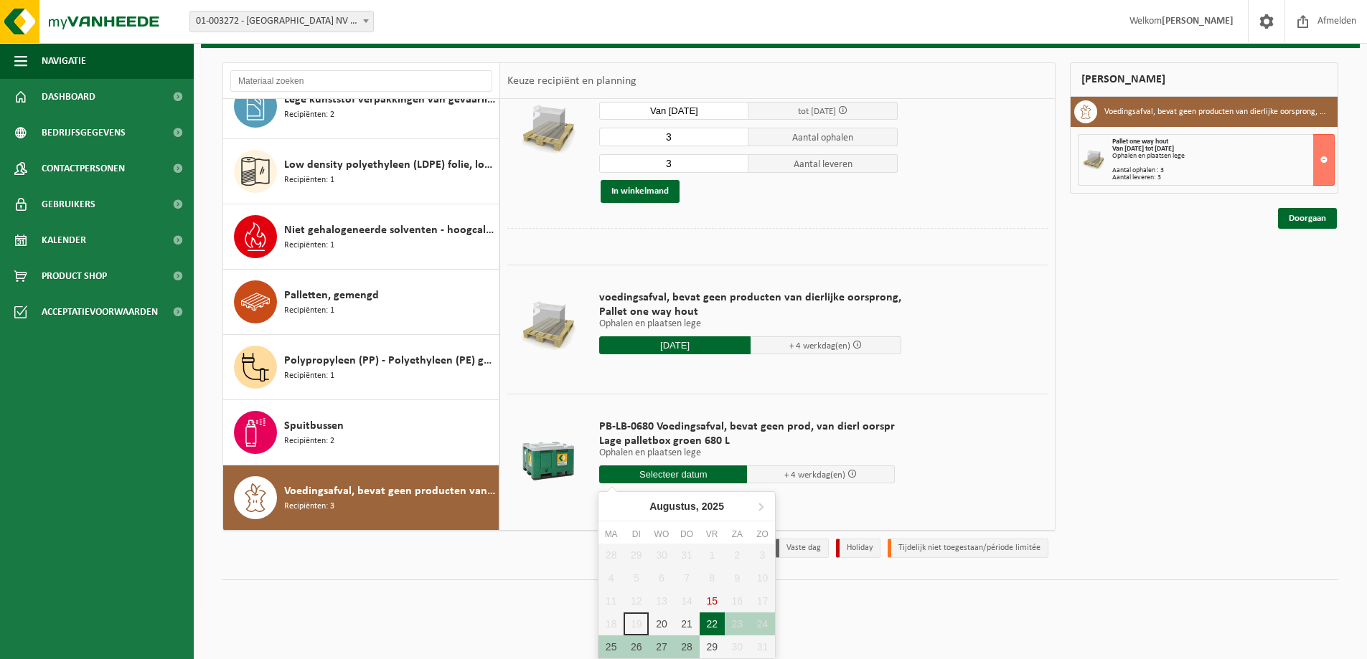  I want to click on span: Aantal leveren, so click(823, 164).